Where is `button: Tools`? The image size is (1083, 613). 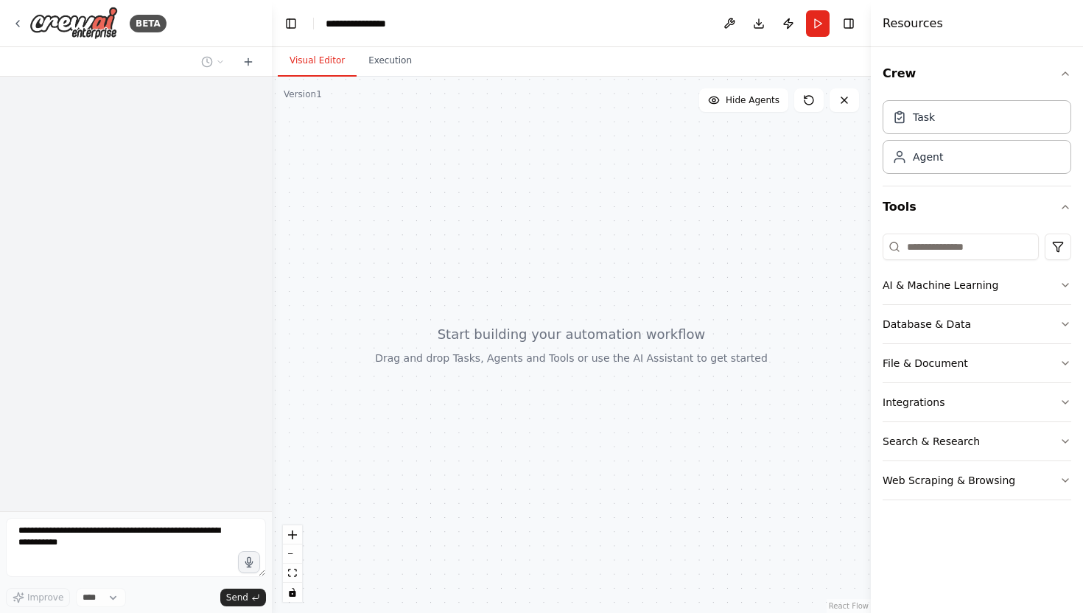
button: Tools is located at coordinates (977, 207).